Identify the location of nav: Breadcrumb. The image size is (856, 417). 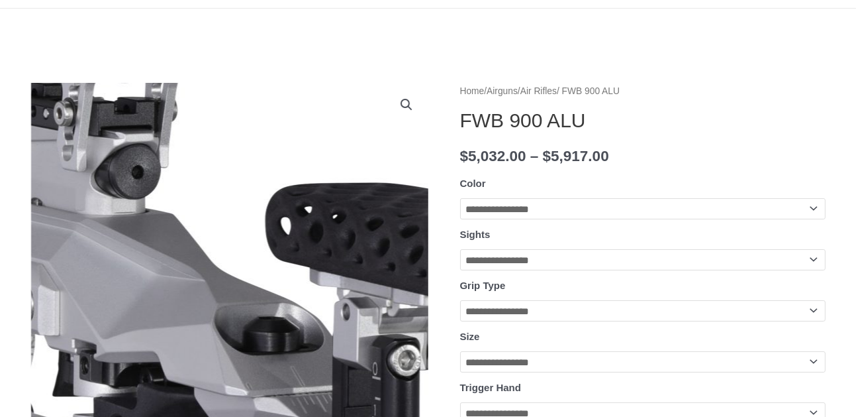
(643, 91).